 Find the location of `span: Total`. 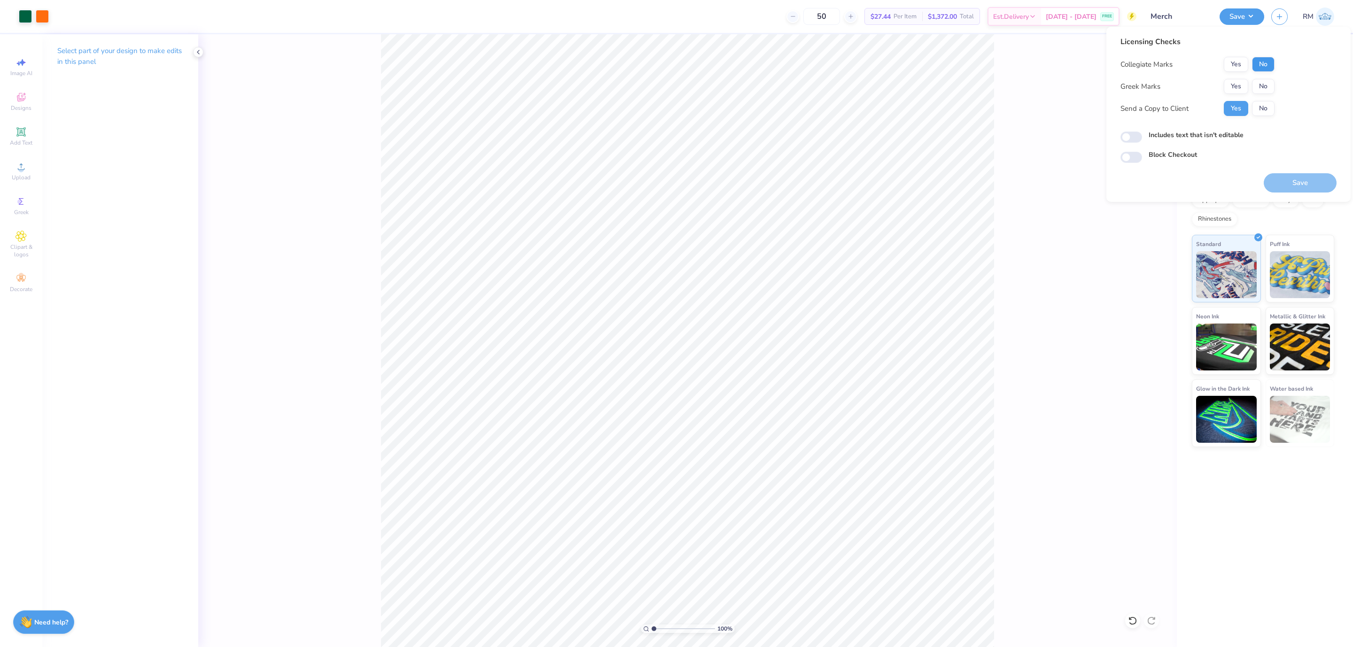

span: Total is located at coordinates (967, 16).